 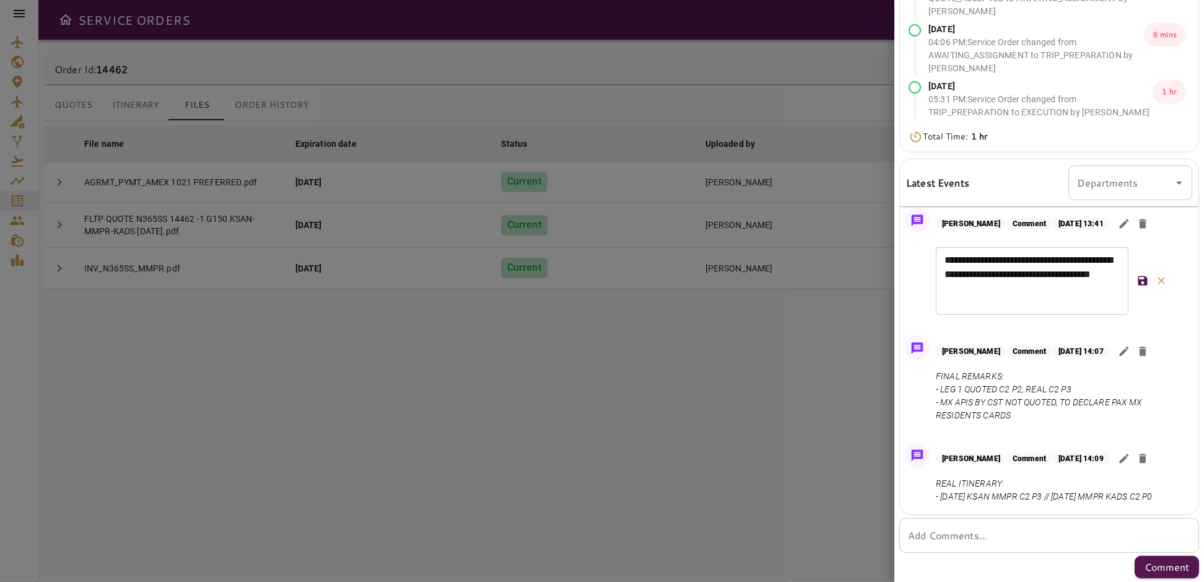 I want to click on h6: Latest Events, so click(x=938, y=183).